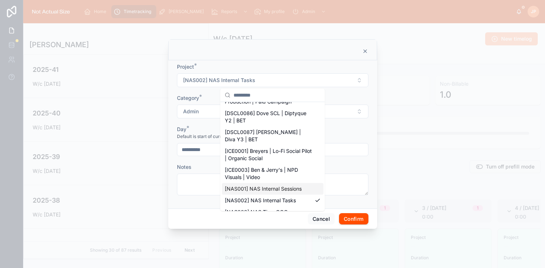 Image resolution: width=545 pixels, height=268 pixels. What do you see at coordinates (273, 156) in the screenshot?
I see `div: Suggestions` at bounding box center [273, 156].